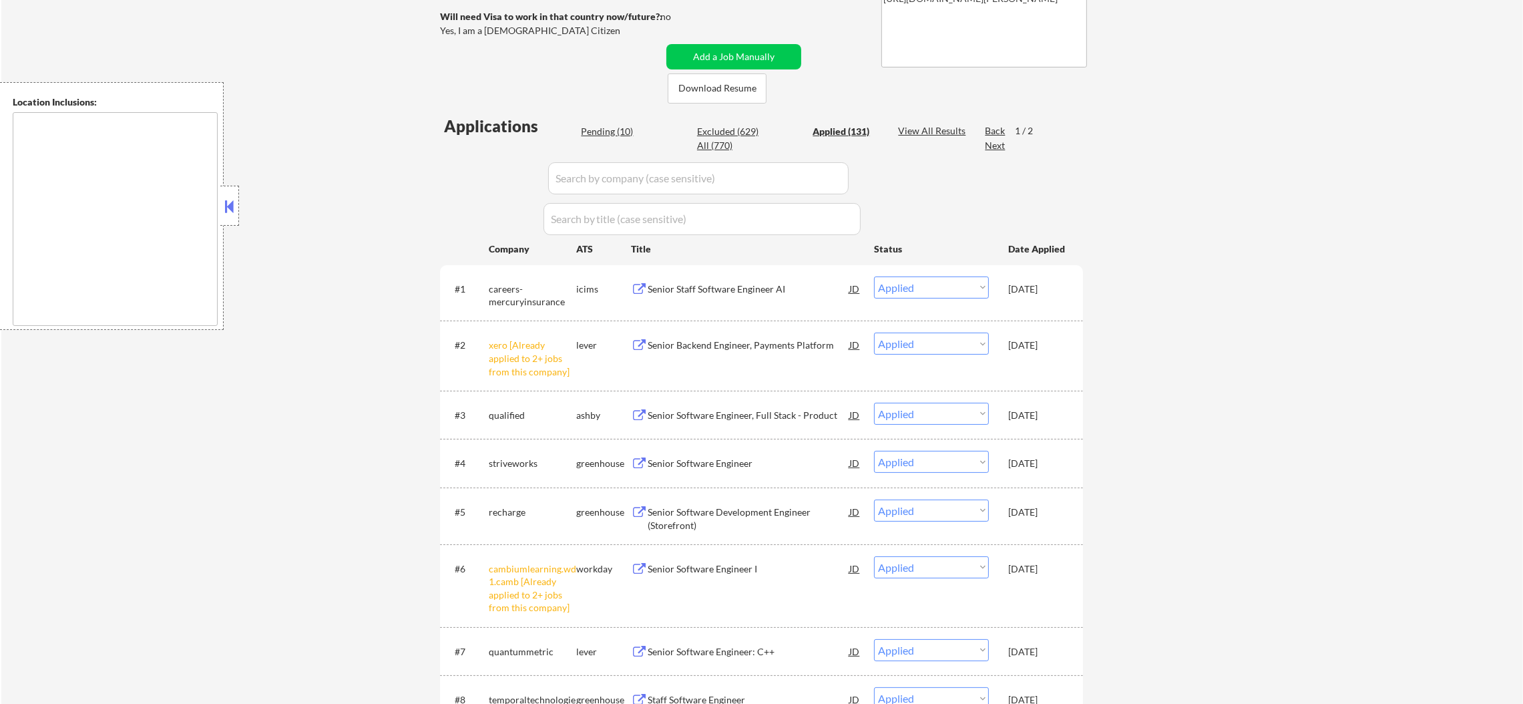 The height and width of the screenshot is (704, 1523). I want to click on div: xero [Already applied to 2+ jobs from this company], so click(532, 358).